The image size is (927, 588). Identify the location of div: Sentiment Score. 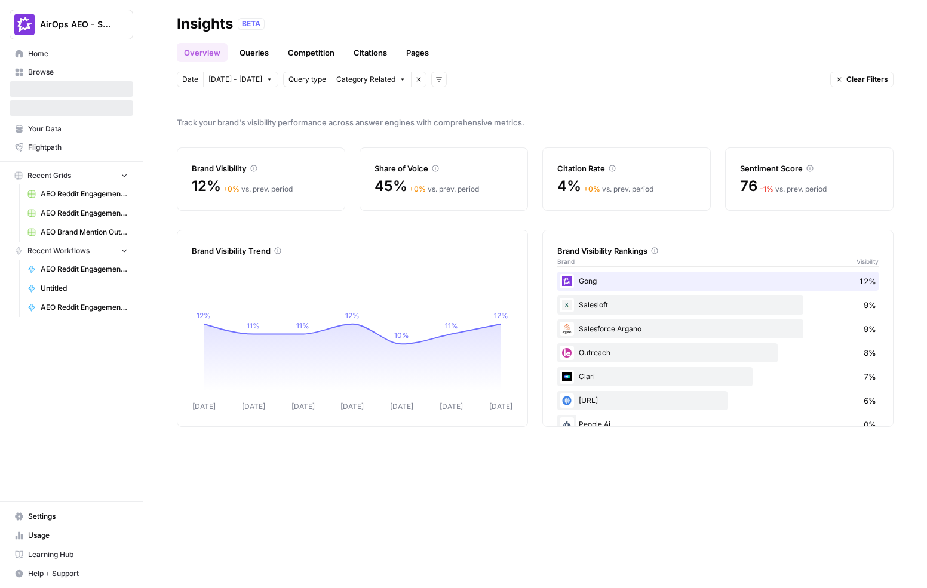
(809, 168).